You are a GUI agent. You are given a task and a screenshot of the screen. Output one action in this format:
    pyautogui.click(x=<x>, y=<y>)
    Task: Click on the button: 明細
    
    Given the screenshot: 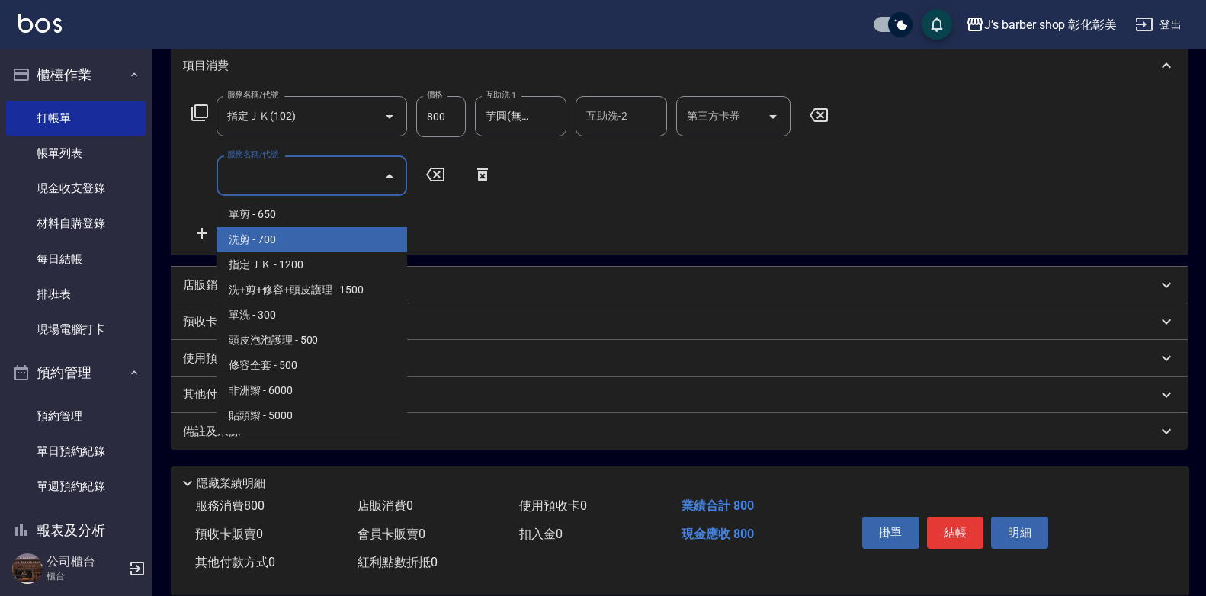 What is the action you would take?
    pyautogui.click(x=1019, y=533)
    